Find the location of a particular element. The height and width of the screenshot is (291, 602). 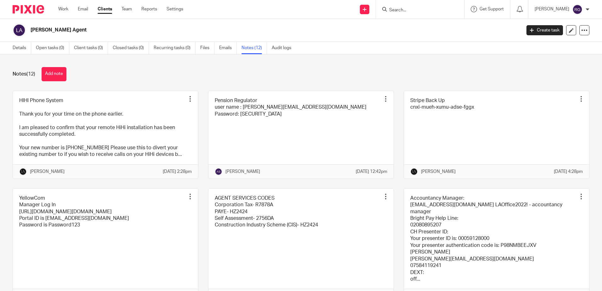

img: Pixie is located at coordinates (28, 9).